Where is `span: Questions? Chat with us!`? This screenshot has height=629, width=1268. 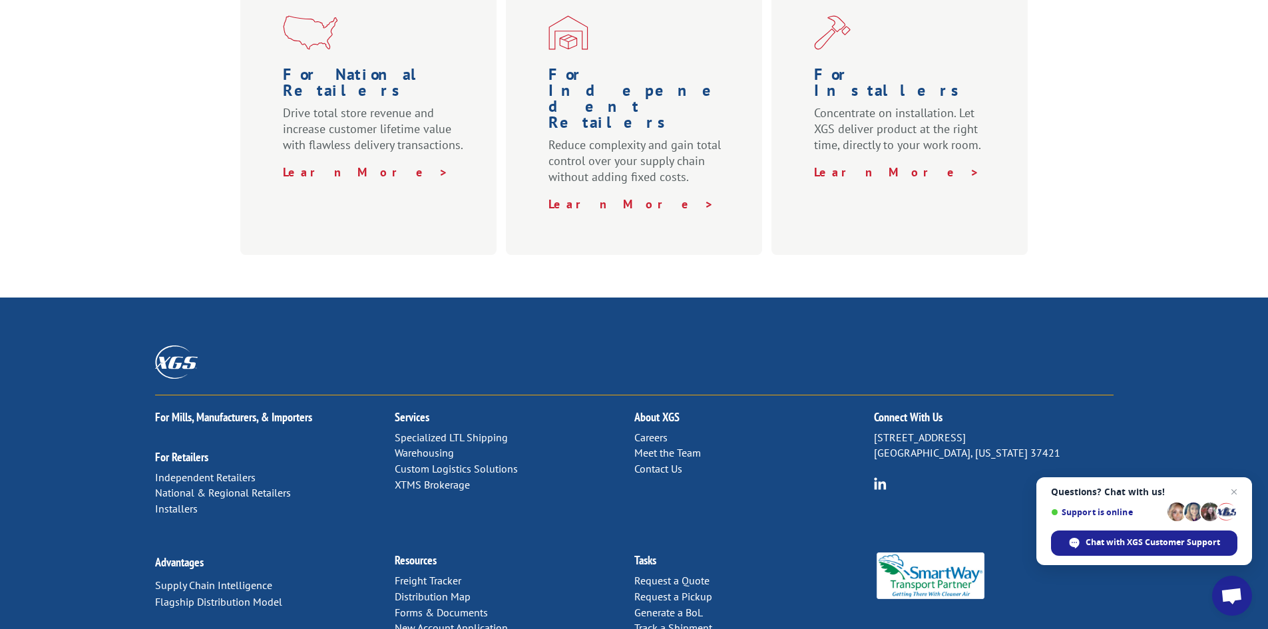 span: Questions? Chat with us! is located at coordinates (1145, 492).